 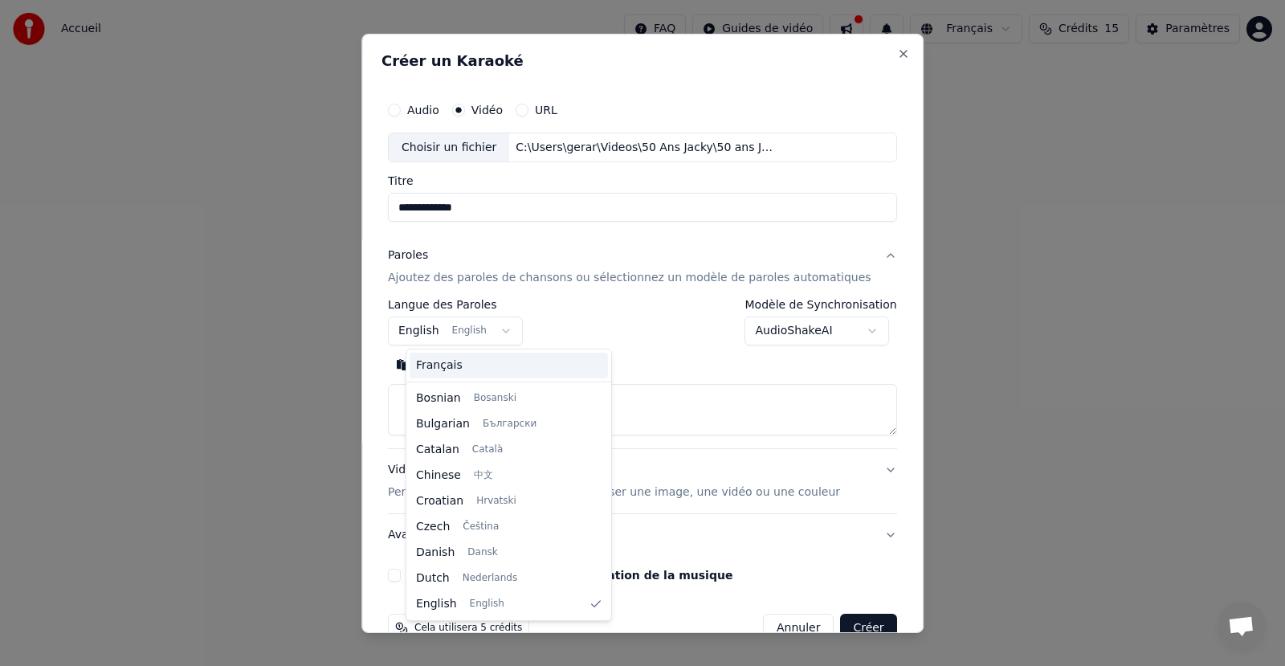 I want to click on span: Dutch, so click(x=433, y=578).